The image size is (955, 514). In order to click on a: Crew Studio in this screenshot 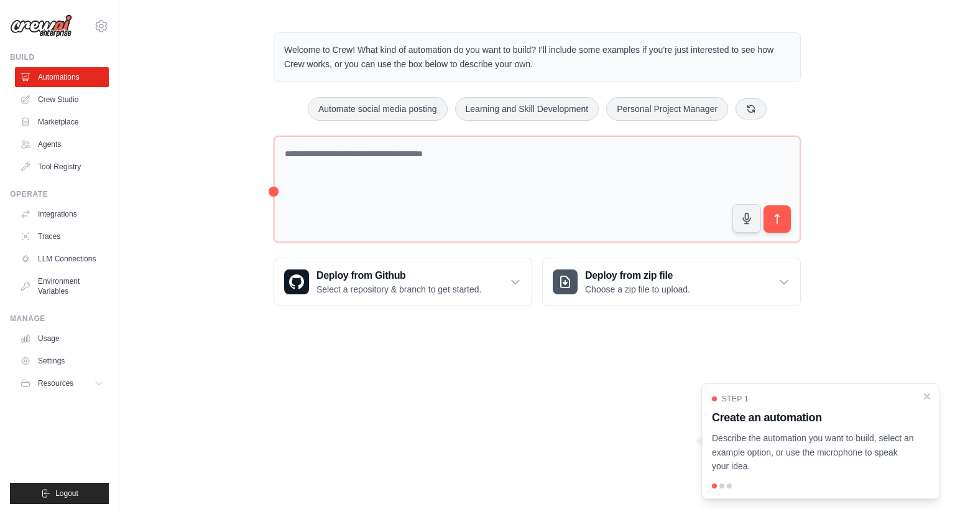, I will do `click(62, 99)`.